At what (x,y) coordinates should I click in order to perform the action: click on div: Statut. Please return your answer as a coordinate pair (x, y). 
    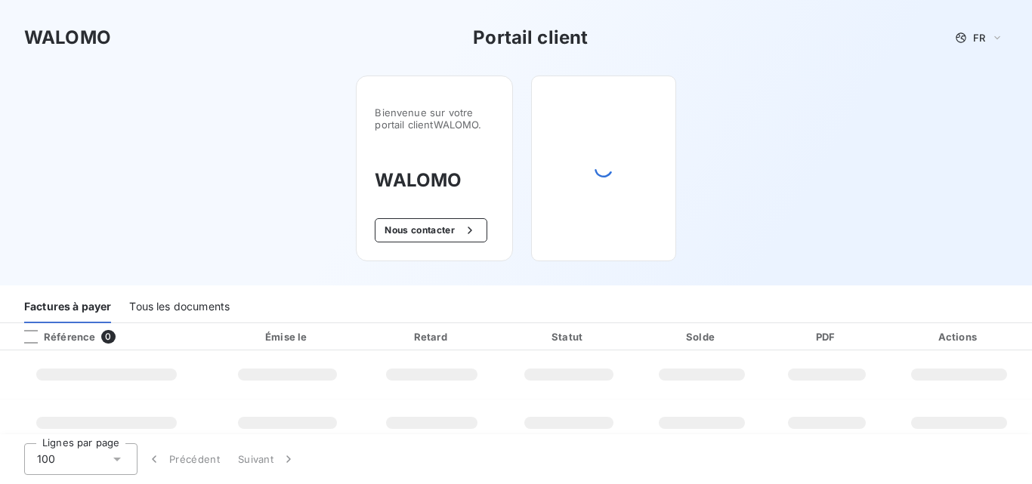
    Looking at the image, I should click on (568, 337).